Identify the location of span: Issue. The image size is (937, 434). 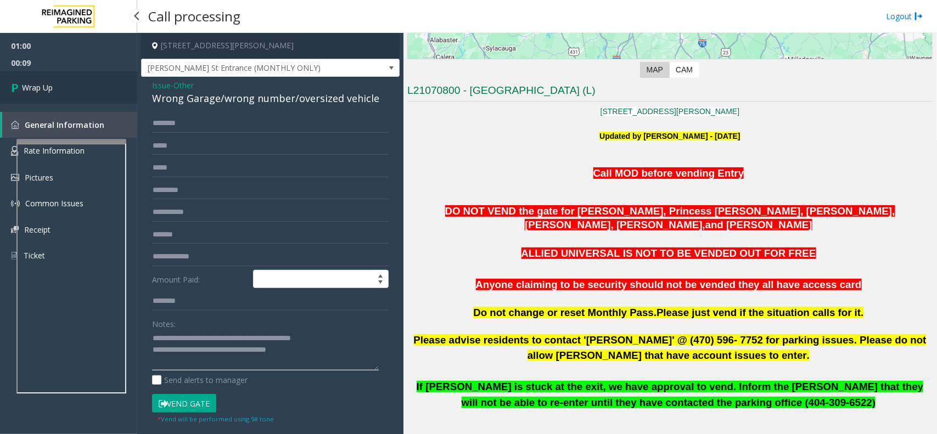
(161, 85).